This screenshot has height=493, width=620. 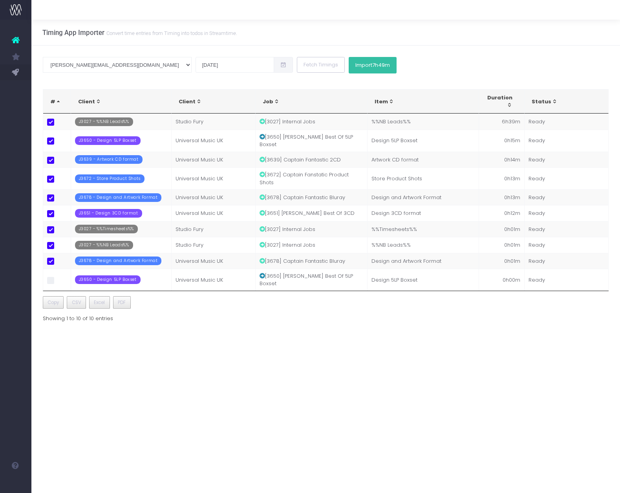 I want to click on span: PDF, so click(x=122, y=302).